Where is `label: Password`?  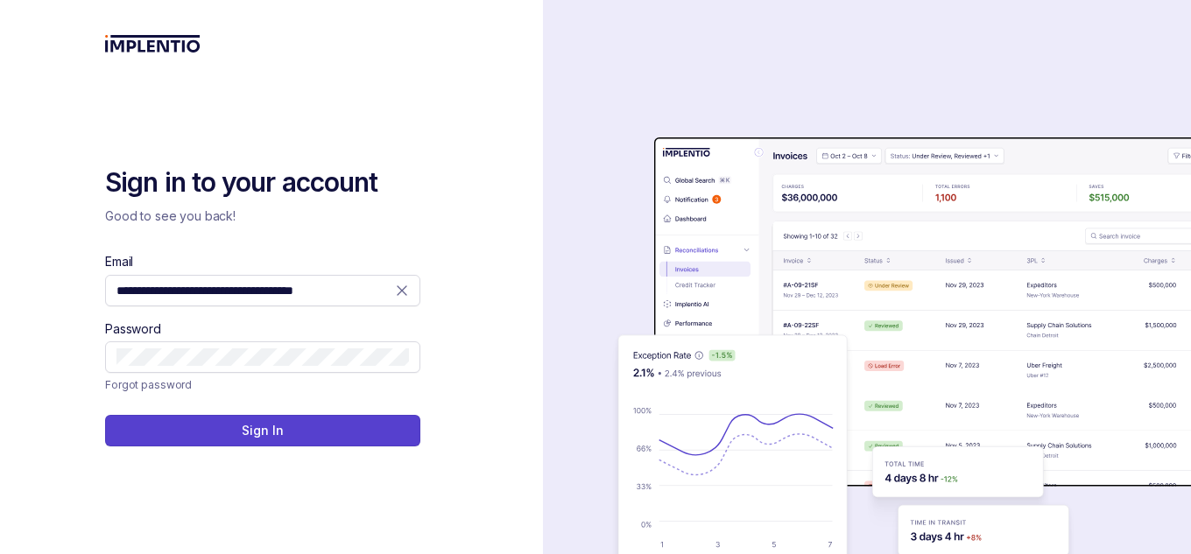
label: Password is located at coordinates (133, 329).